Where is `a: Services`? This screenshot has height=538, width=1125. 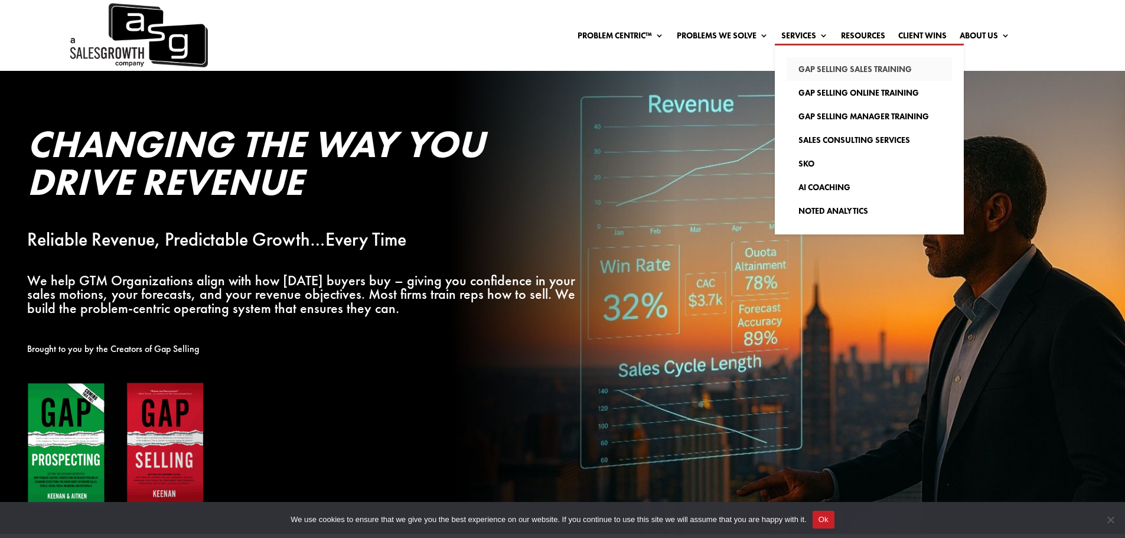
a: Services is located at coordinates (804, 38).